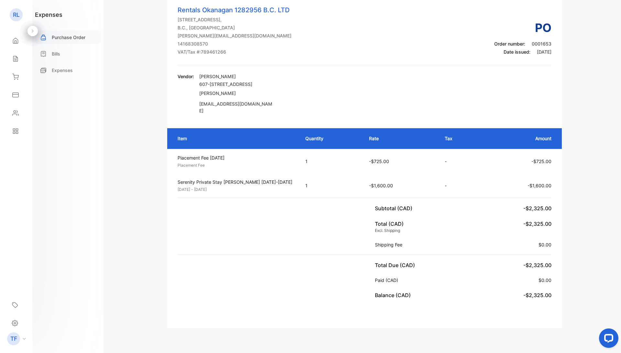 The width and height of the screenshot is (621, 353). What do you see at coordinates (389, 231) in the screenshot?
I see `p: Excl. Shipping` at bounding box center [389, 231].